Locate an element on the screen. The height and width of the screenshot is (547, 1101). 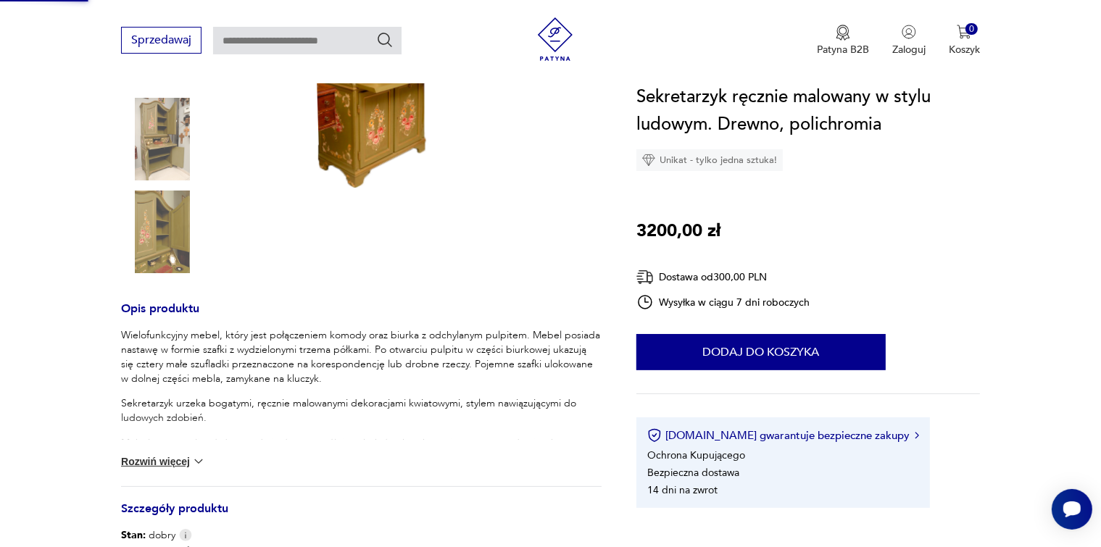
img: Ikona strzałki w prawo is located at coordinates (917, 436).